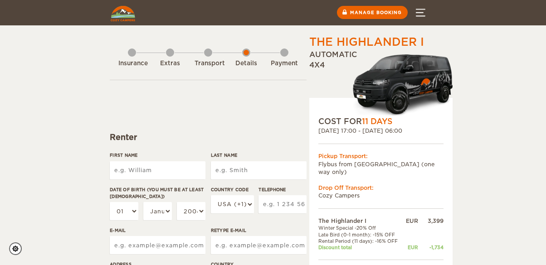 The height and width of the screenshot is (265, 546). Describe the element at coordinates (377, 122) in the screenshot. I see `span: 11 Days` at that location.